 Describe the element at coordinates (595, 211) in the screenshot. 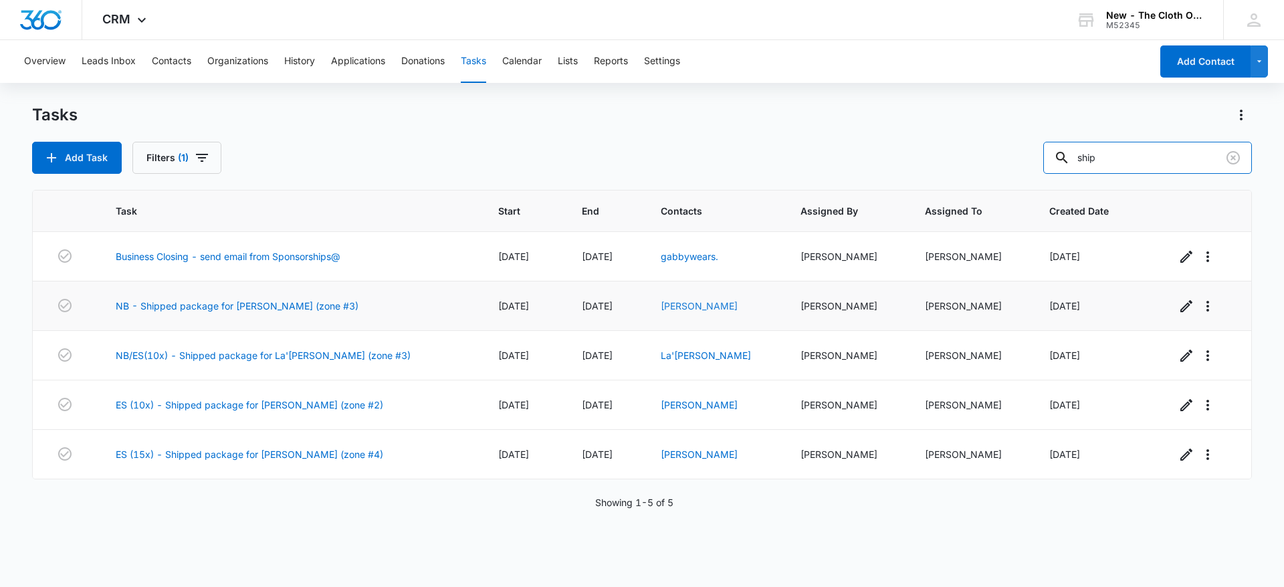

I see `span: End` at that location.